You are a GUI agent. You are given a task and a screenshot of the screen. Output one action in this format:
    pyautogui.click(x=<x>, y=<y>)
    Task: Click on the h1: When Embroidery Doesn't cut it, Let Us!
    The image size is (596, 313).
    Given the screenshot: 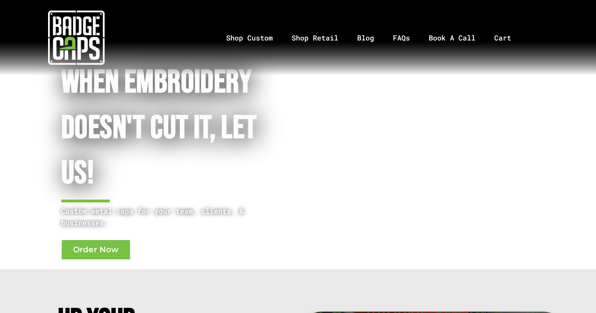 What is the action you would take?
    pyautogui.click(x=162, y=129)
    